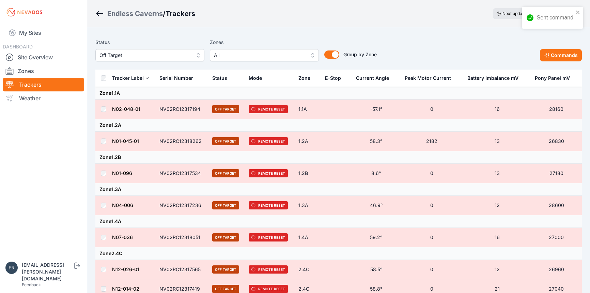 The image size is (590, 293). I want to click on button: All, so click(265, 55).